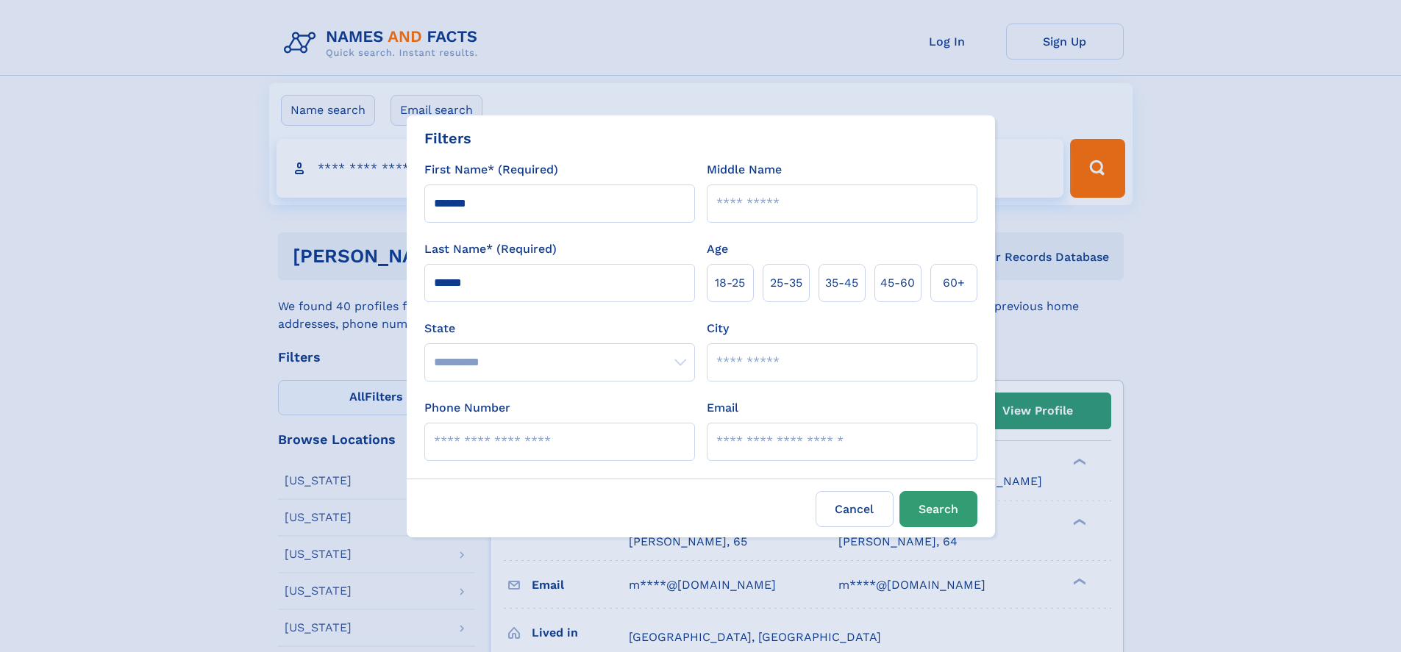  Describe the element at coordinates (717, 249) in the screenshot. I see `label: Age` at that location.